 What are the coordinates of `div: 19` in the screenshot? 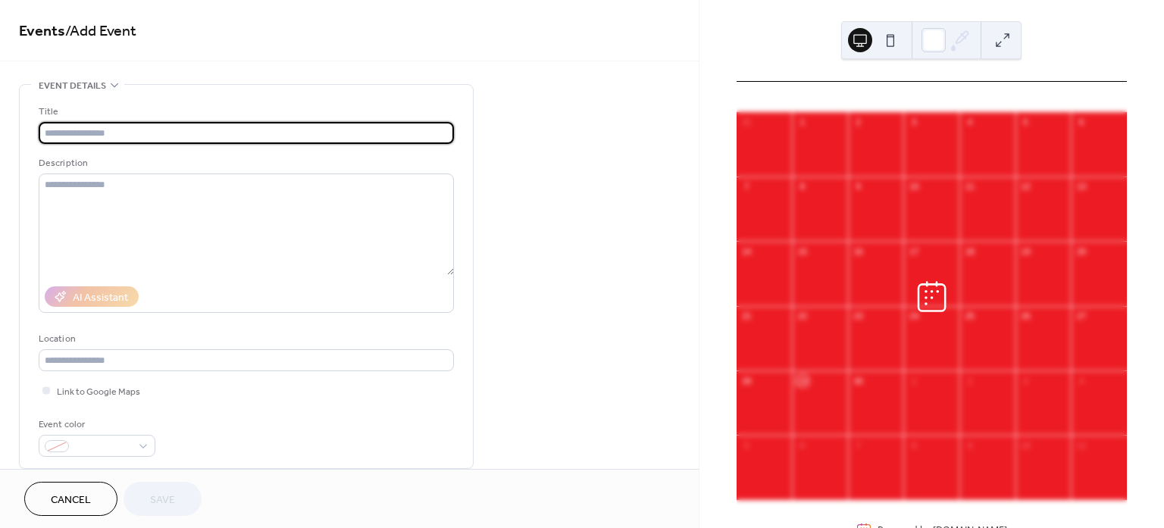 It's located at (1025, 251).